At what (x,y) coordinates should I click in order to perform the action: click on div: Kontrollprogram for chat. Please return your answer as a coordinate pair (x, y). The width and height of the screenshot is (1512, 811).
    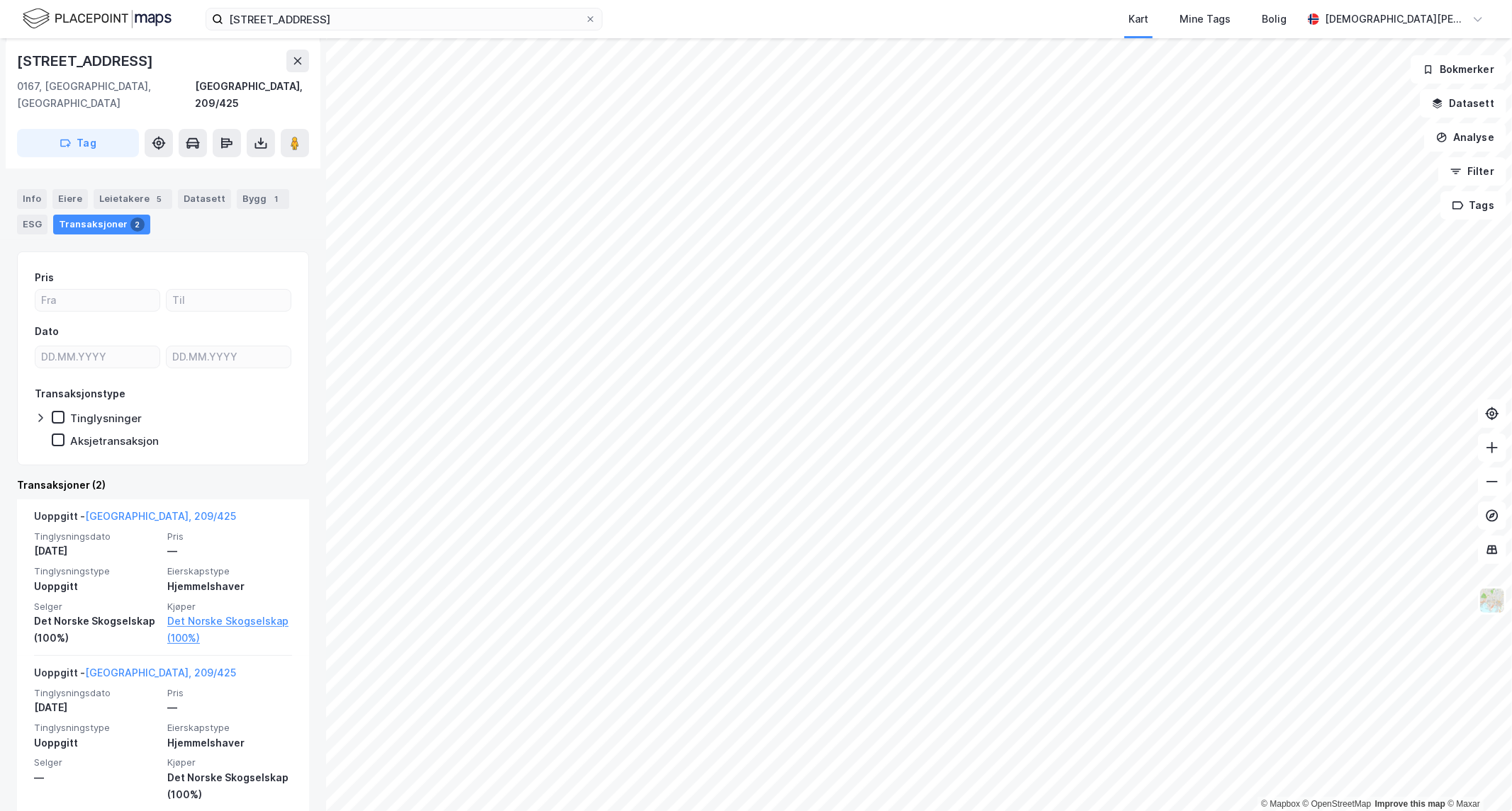
    Looking at the image, I should click on (1476, 777).